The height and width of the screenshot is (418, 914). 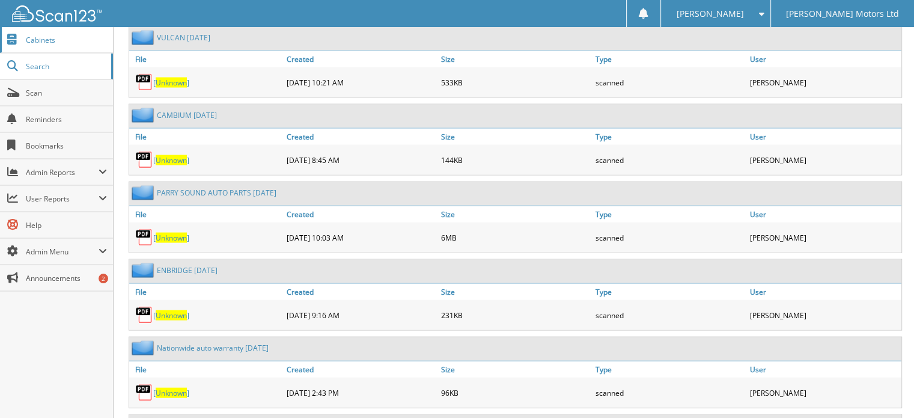 I want to click on div: 6MB, so click(x=515, y=237).